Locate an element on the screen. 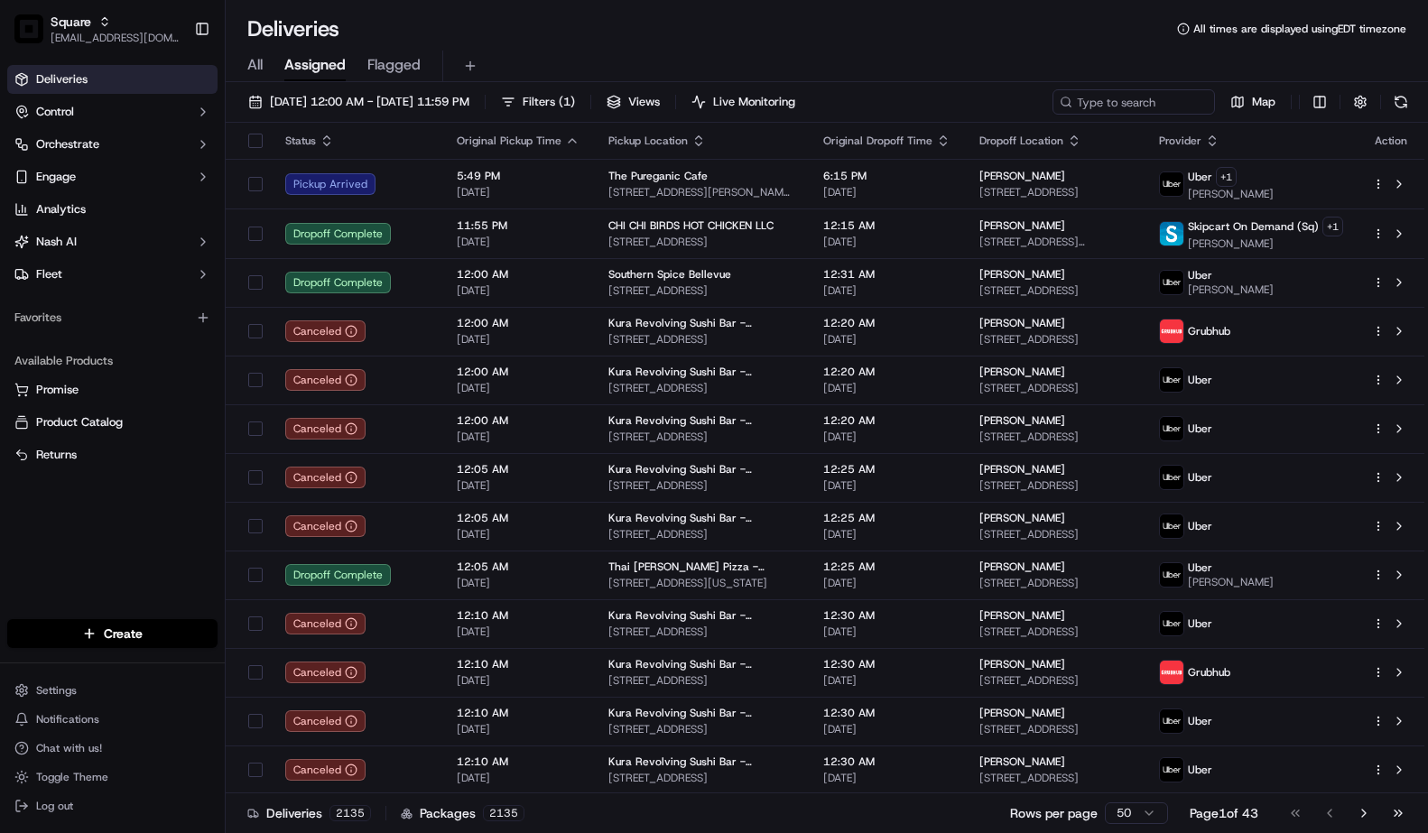  span: Original Dropoff Time is located at coordinates (877, 141).